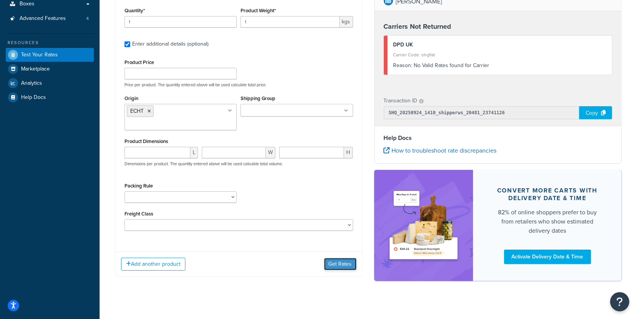 This screenshot has height=319, width=637. Describe the element at coordinates (498, 138) in the screenshot. I see `h4: Help Docs` at that location.